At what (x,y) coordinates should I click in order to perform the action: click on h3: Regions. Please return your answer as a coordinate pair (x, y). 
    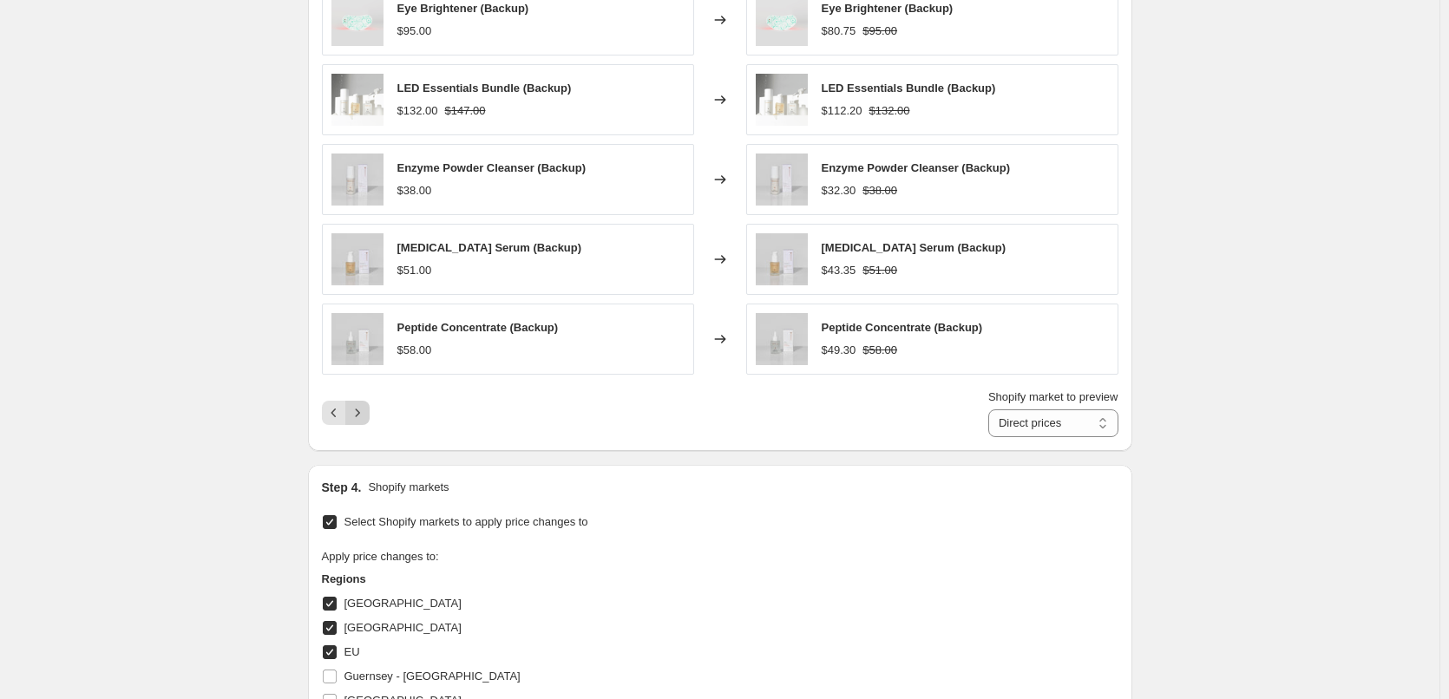
    Looking at the image, I should click on (487, 580).